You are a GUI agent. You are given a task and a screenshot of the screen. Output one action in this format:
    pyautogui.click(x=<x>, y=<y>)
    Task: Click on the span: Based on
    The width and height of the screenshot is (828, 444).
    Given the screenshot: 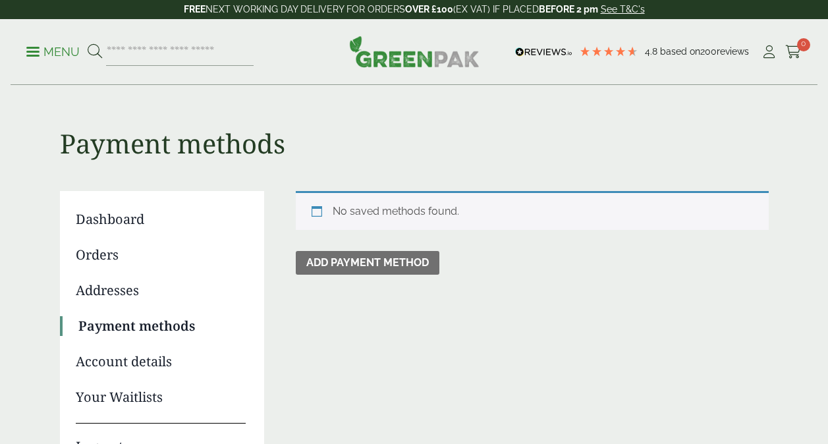 What is the action you would take?
    pyautogui.click(x=680, y=51)
    